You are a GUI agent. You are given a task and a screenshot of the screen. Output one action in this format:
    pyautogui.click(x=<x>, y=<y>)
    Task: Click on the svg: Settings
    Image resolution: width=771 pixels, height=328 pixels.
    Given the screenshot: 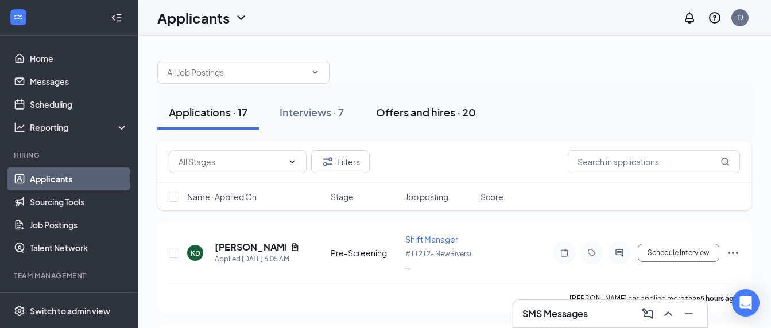 What is the action you would take?
    pyautogui.click(x=20, y=311)
    